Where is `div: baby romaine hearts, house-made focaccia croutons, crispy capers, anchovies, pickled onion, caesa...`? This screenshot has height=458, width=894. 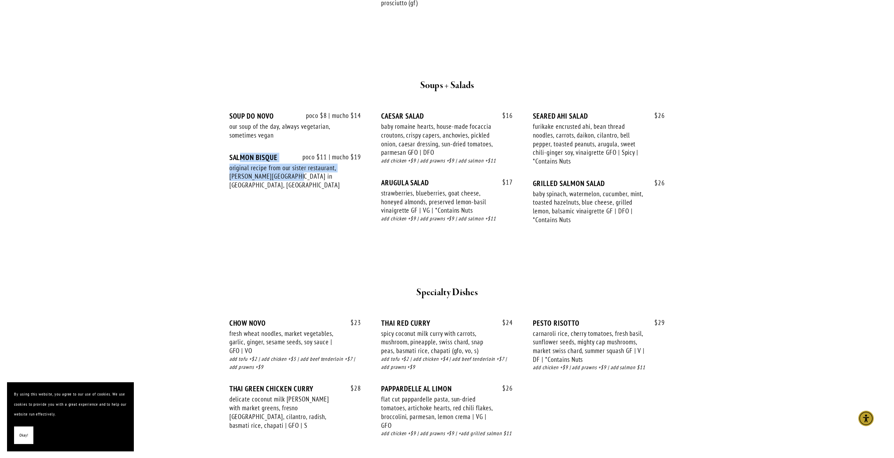
div: baby romaine hearts, house-made focaccia croutons, crispy capers, anchovies, pickled onion, caesa... is located at coordinates (437, 139).